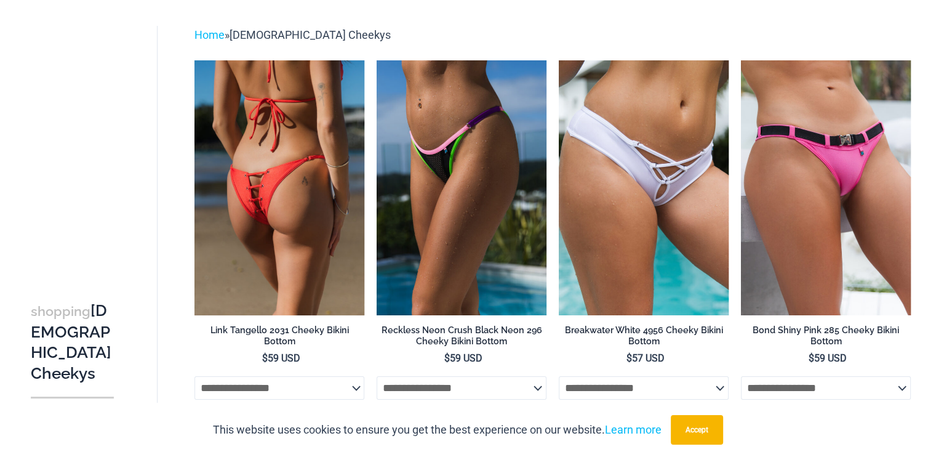 Image resolution: width=936 pixels, height=457 pixels. What do you see at coordinates (644, 188) in the screenshot?
I see `a: Breakwater White 4956 Shorts 01Breakwater White 341 Top 4956 Shorts 04Breakwater White 341 Top 49...` at bounding box center [644, 188].